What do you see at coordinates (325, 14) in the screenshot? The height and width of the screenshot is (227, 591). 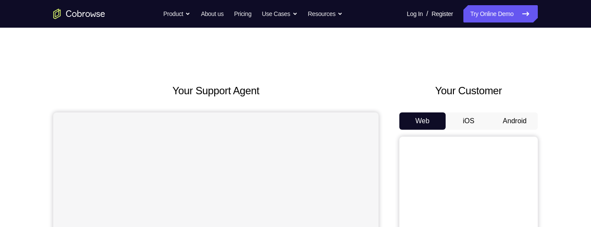 I see `button: Resources` at bounding box center [325, 14].